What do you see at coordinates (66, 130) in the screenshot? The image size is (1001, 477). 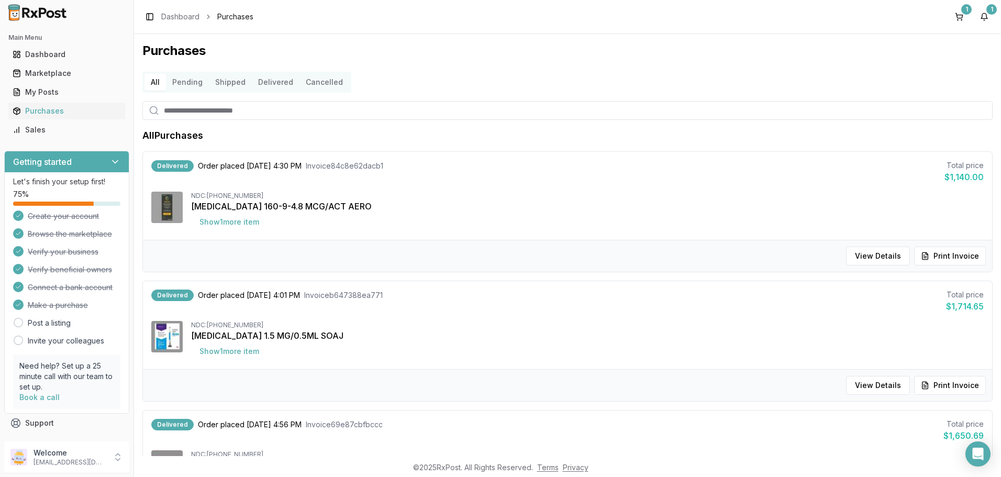 I see `button: Sales` at bounding box center [66, 130].